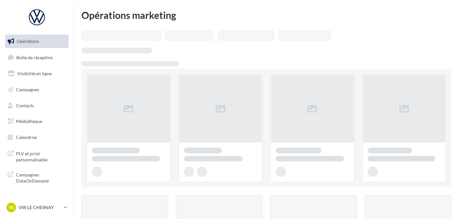 The width and height of the screenshot is (459, 219). What do you see at coordinates (34, 73) in the screenshot?
I see `span: Visibilité en ligne` at bounding box center [34, 73].